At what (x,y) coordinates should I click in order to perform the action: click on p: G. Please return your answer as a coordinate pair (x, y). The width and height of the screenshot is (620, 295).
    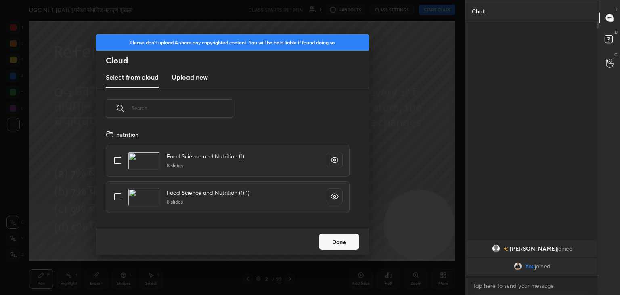
    Looking at the image, I should click on (616, 54).